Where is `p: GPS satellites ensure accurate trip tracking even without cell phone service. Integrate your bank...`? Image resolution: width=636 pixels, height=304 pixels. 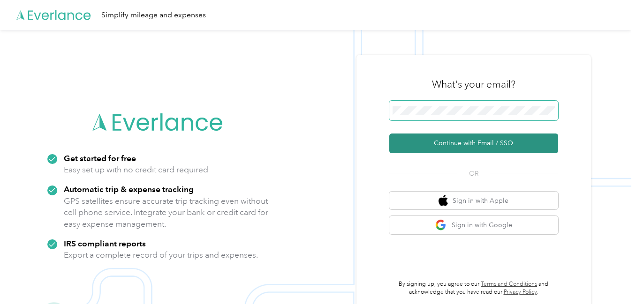
p: GPS satellites ensure accurate trip tracking even without cell phone service. Integrate your bank... is located at coordinates (166, 213).